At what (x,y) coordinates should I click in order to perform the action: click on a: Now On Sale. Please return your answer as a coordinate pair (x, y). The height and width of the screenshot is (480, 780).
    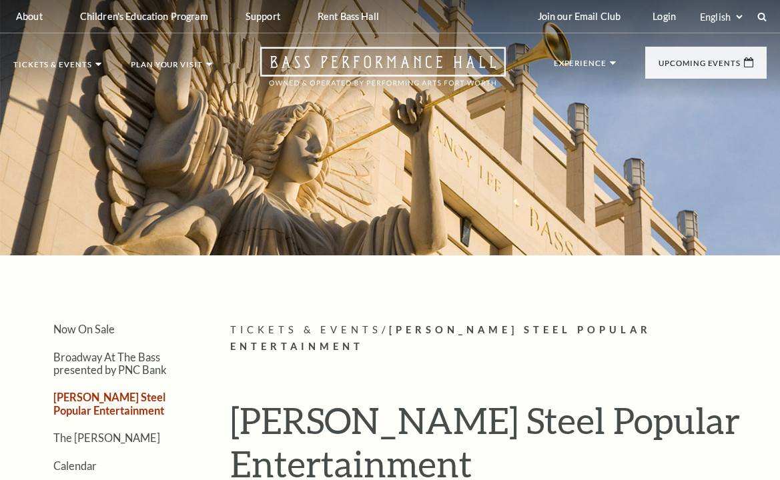
    Looking at the image, I should click on (84, 329).